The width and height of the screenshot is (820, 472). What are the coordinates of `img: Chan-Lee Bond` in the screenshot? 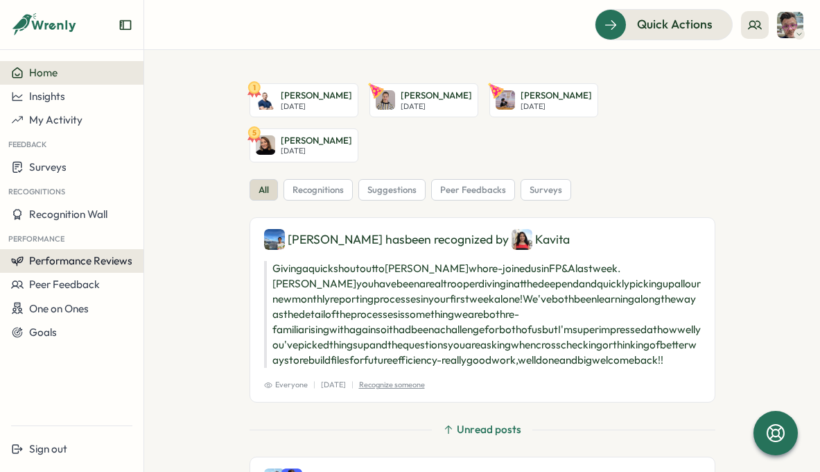 It's located at (275, 239).